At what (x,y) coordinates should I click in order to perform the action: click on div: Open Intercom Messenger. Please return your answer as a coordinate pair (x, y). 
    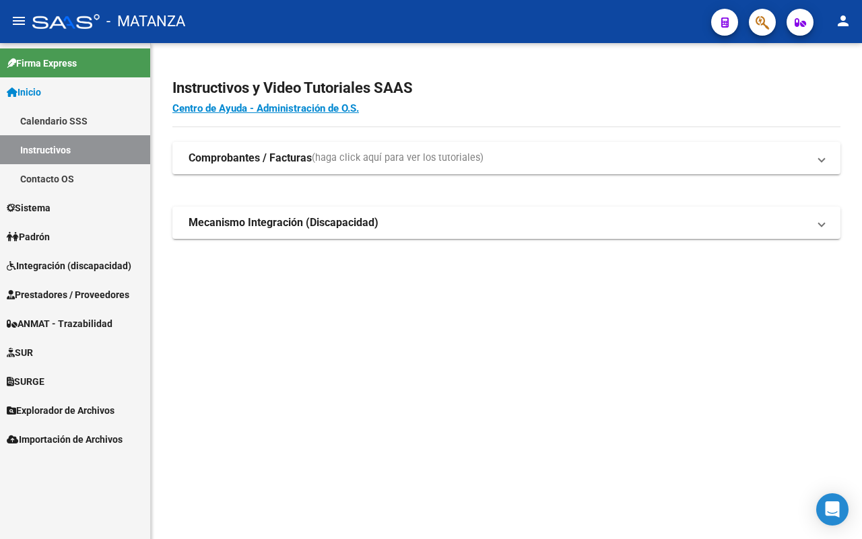
    Looking at the image, I should click on (832, 510).